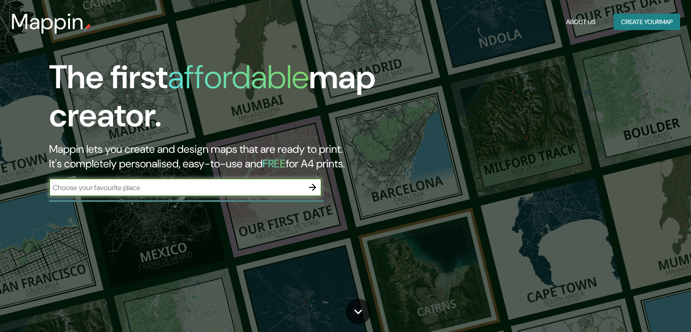  I want to click on button: About Us, so click(581, 22).